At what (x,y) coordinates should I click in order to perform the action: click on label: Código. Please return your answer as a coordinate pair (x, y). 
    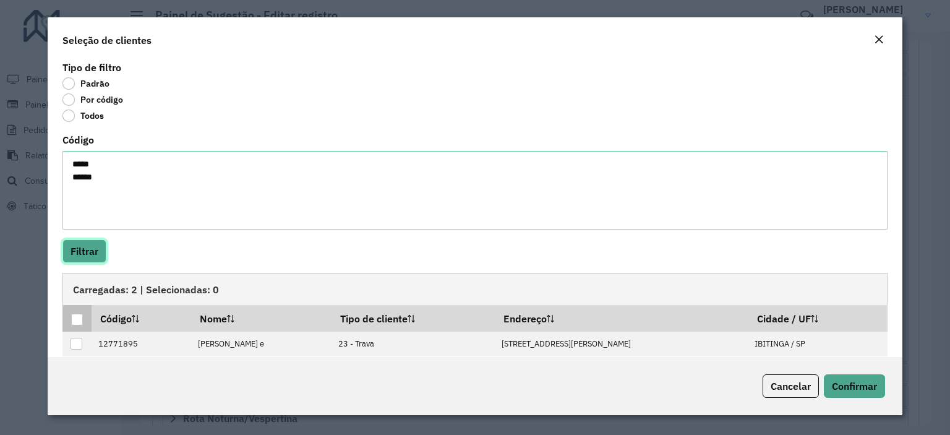
    Looking at the image, I should click on (78, 140).